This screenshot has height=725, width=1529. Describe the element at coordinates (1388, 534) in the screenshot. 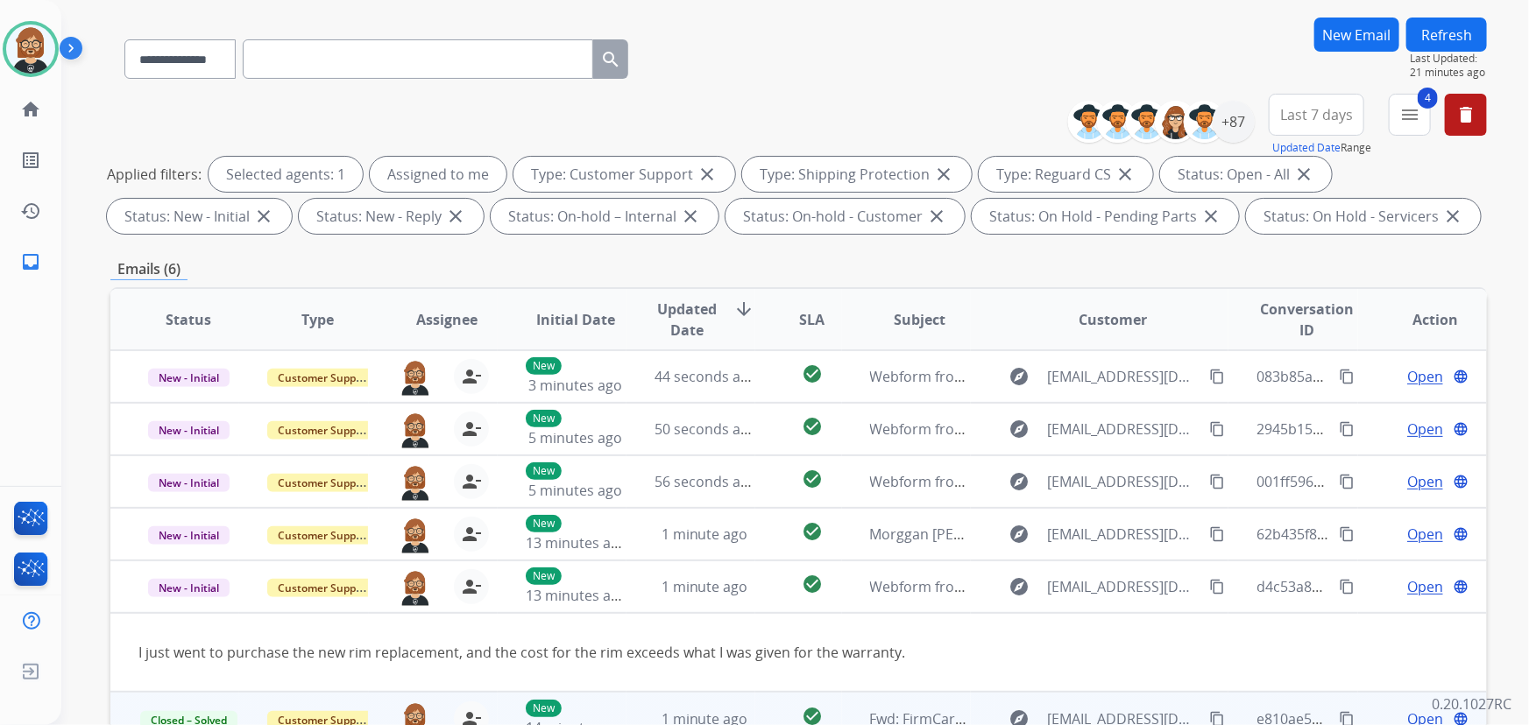

I see `span: 62b435f8-f361-4457-9acd-8c566d67d5ca` at that location.